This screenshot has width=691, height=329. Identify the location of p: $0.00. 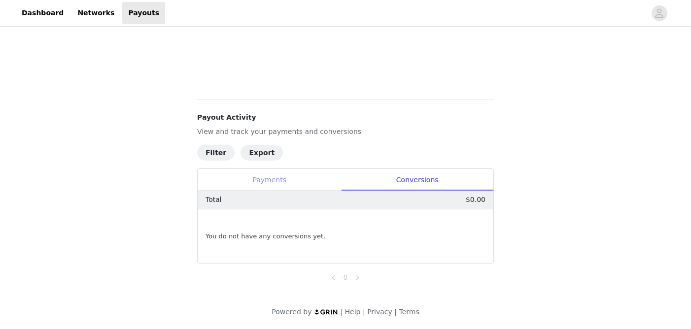
(476, 200).